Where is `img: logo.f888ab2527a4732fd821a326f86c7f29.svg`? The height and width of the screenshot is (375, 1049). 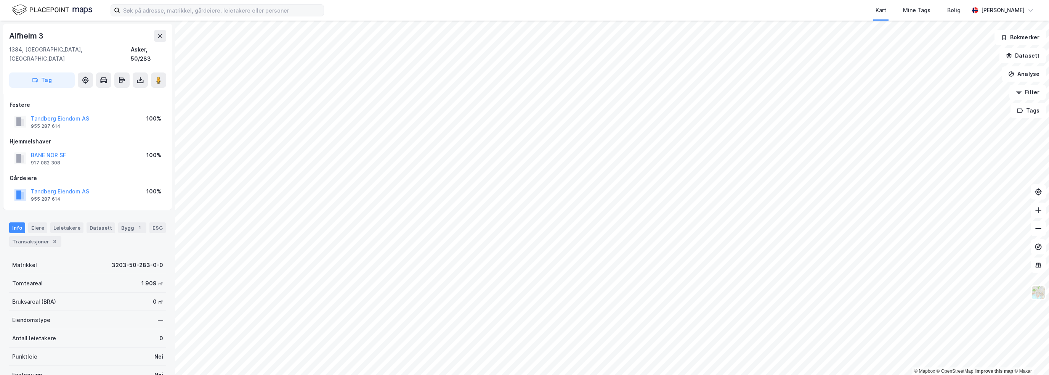
img: logo.f888ab2527a4732fd821a326f86c7f29.svg is located at coordinates (52, 10).